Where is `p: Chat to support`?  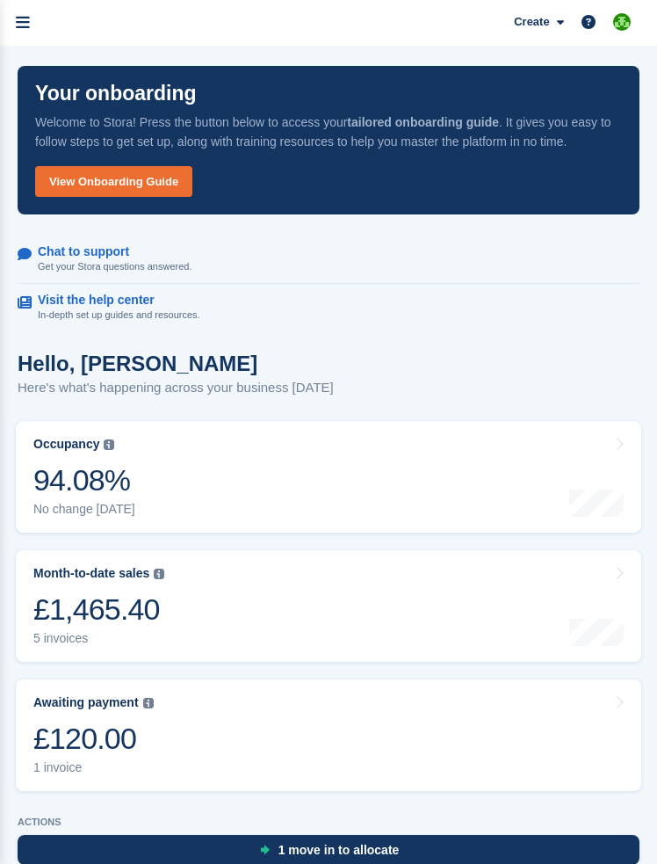 p: Chat to support is located at coordinates (107, 251).